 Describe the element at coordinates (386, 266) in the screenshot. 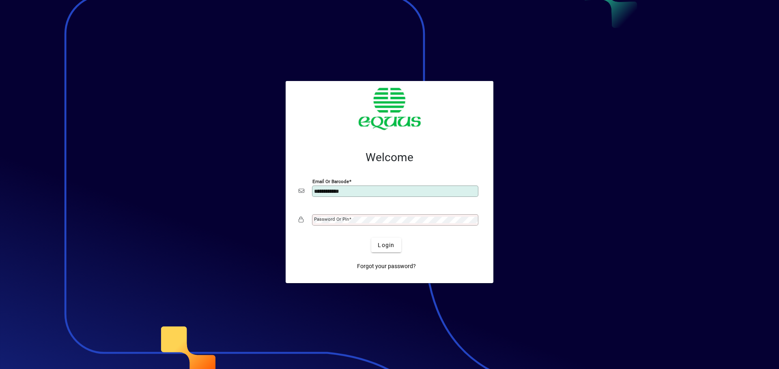

I see `a: Forgot your password?` at that location.